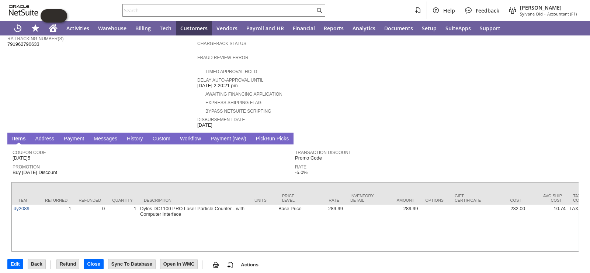 The height and width of the screenshot is (273, 590). What do you see at coordinates (507, 200) in the screenshot?
I see `div: Cost` at bounding box center [507, 200].